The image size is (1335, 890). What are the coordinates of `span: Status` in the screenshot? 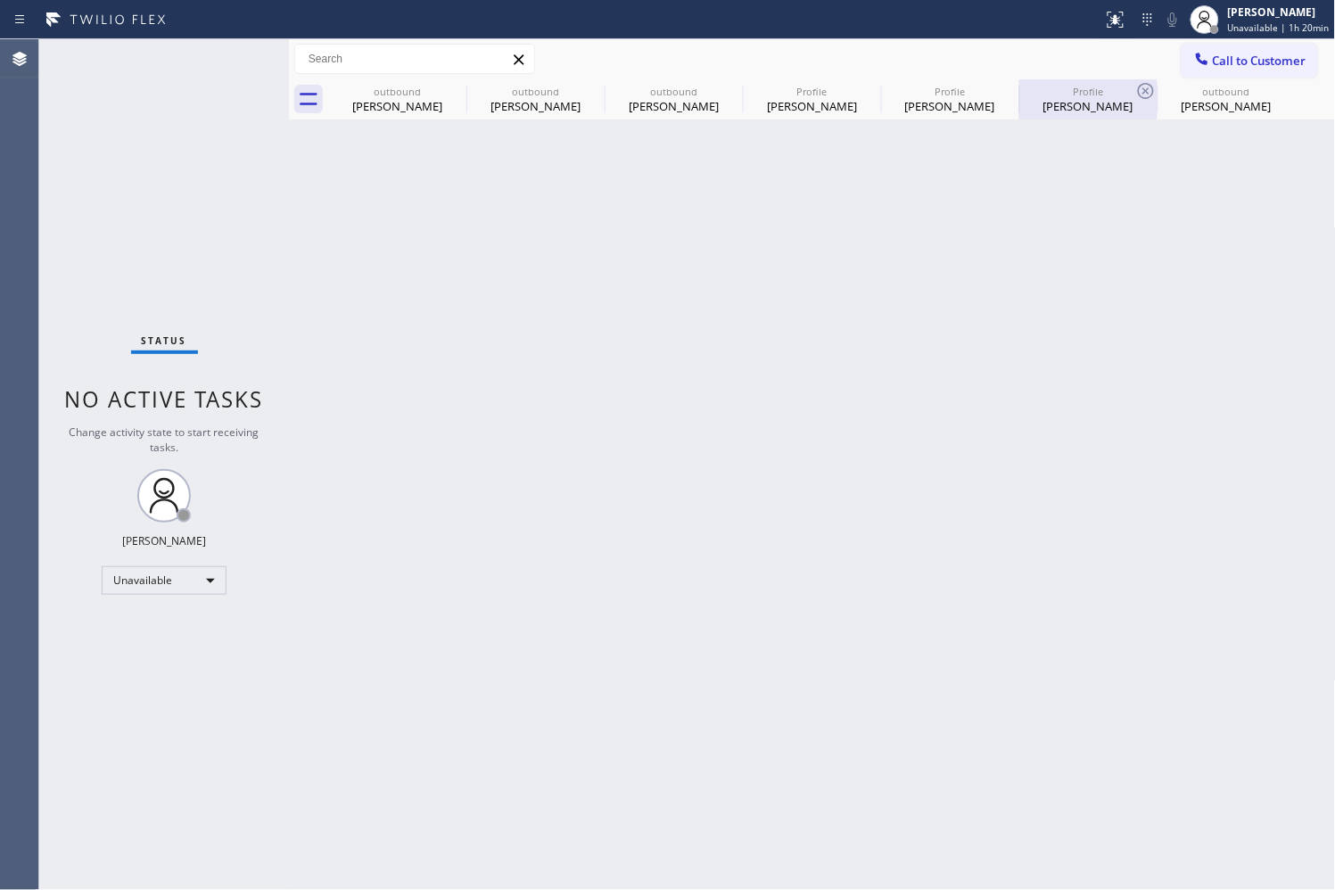 It's located at (164, 341).